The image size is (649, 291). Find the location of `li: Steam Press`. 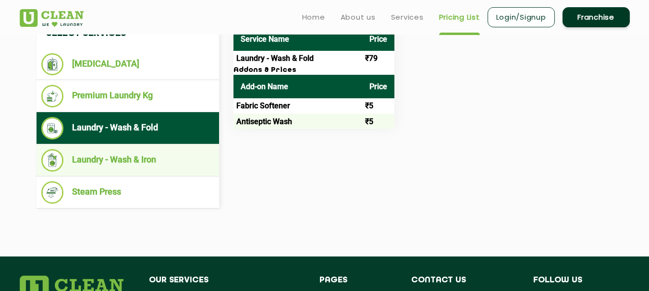

li: Steam Press is located at coordinates (128, 193).